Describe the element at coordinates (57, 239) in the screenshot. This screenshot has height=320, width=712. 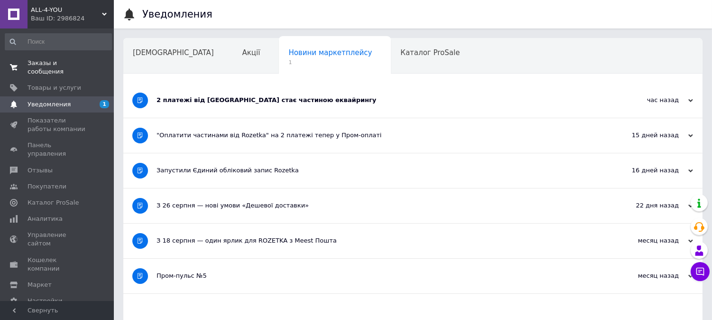
I see `span: Управление сайтом` at that location.